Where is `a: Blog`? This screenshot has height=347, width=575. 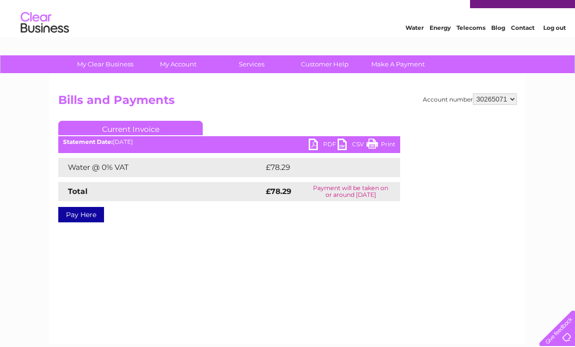
a: Blog is located at coordinates (498, 44).